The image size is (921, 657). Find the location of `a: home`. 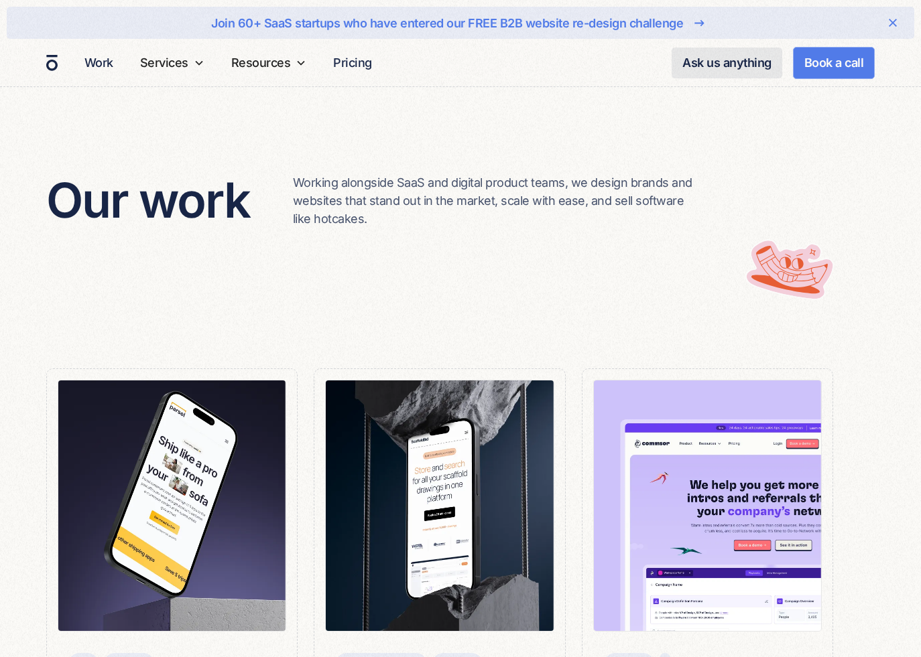

a: home is located at coordinates (52, 63).